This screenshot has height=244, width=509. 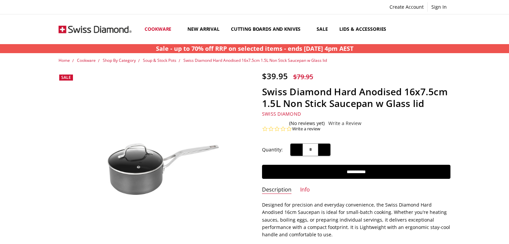 I want to click on img: Free Shipping On Every Order, so click(x=95, y=29).